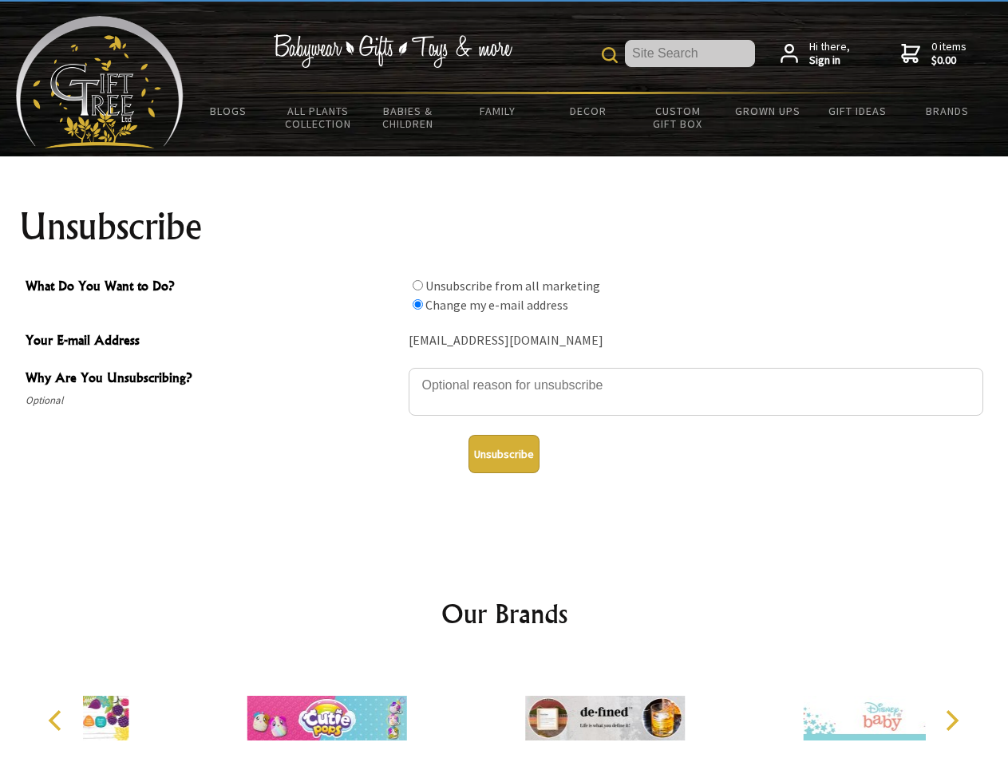 This screenshot has height=766, width=1008. What do you see at coordinates (213, 287) in the screenshot?
I see `span: What Do You Want to Do?` at bounding box center [213, 287].